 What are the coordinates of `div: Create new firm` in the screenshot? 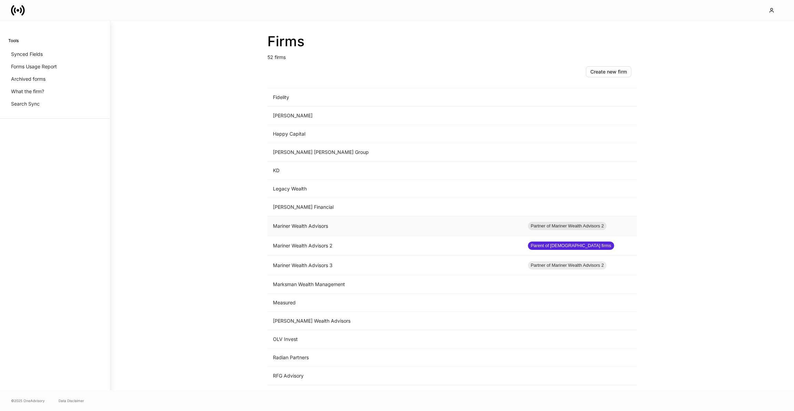 It's located at (609, 72).